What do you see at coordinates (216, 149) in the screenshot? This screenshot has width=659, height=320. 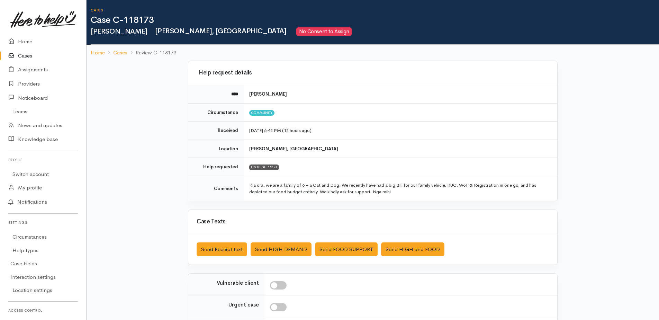 I see `td: Location` at bounding box center [216, 149].